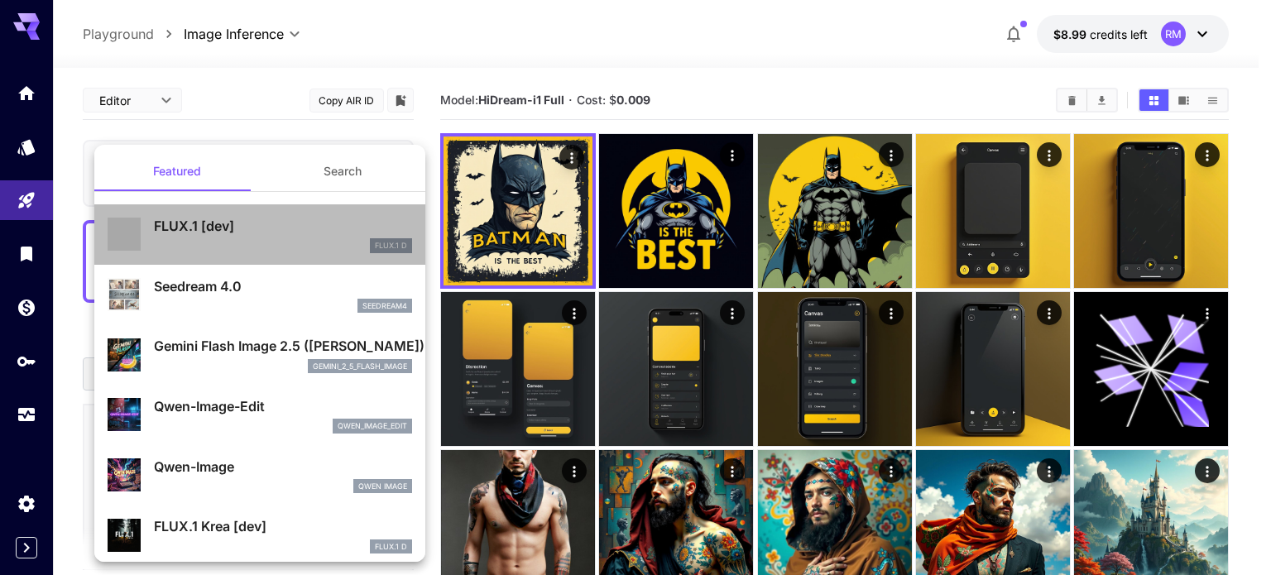 Image resolution: width=1271 pixels, height=575 pixels. Describe the element at coordinates (283, 467) in the screenshot. I see `p: Qwen-Image` at that location.